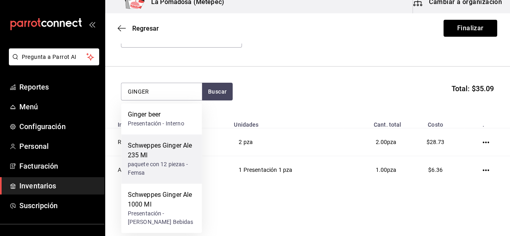 The width and height of the screenshot is (510, 236). Describe the element at coordinates (375, 122) in the screenshot. I see `th: Cant. total` at that location.